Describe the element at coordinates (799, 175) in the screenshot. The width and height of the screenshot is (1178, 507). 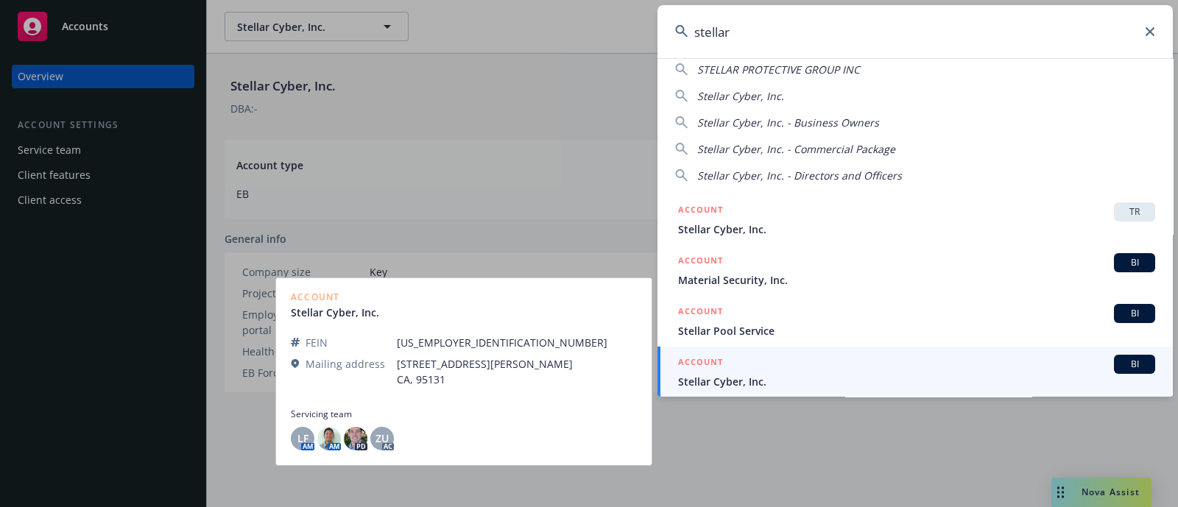
I see `span: Stellar Cyber, Inc. - Directors and Officers` at that location.